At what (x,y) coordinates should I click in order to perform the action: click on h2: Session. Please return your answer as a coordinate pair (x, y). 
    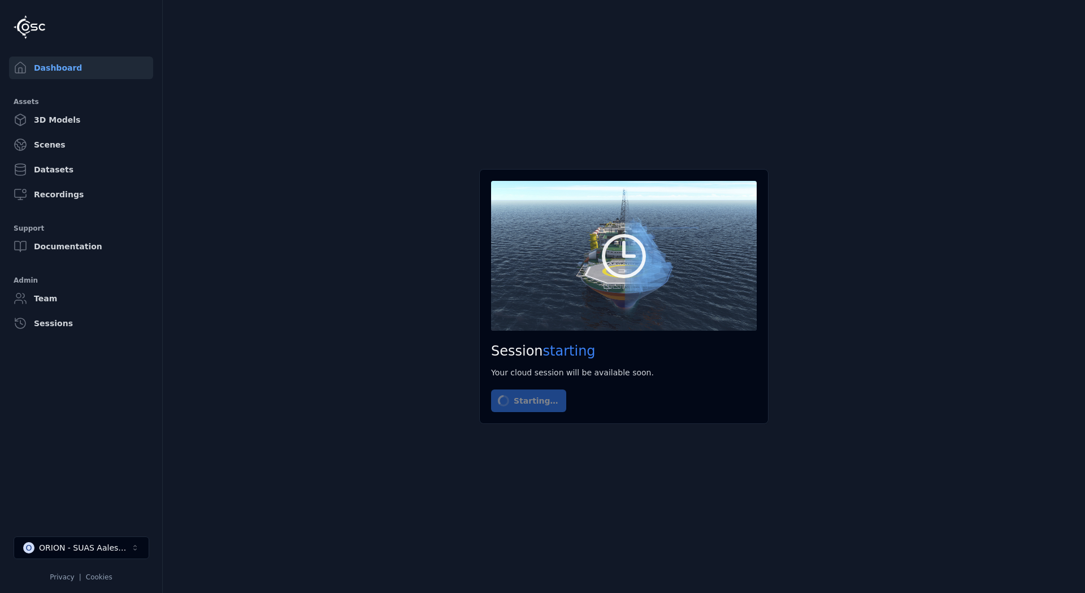
    Looking at the image, I should click on (624, 351).